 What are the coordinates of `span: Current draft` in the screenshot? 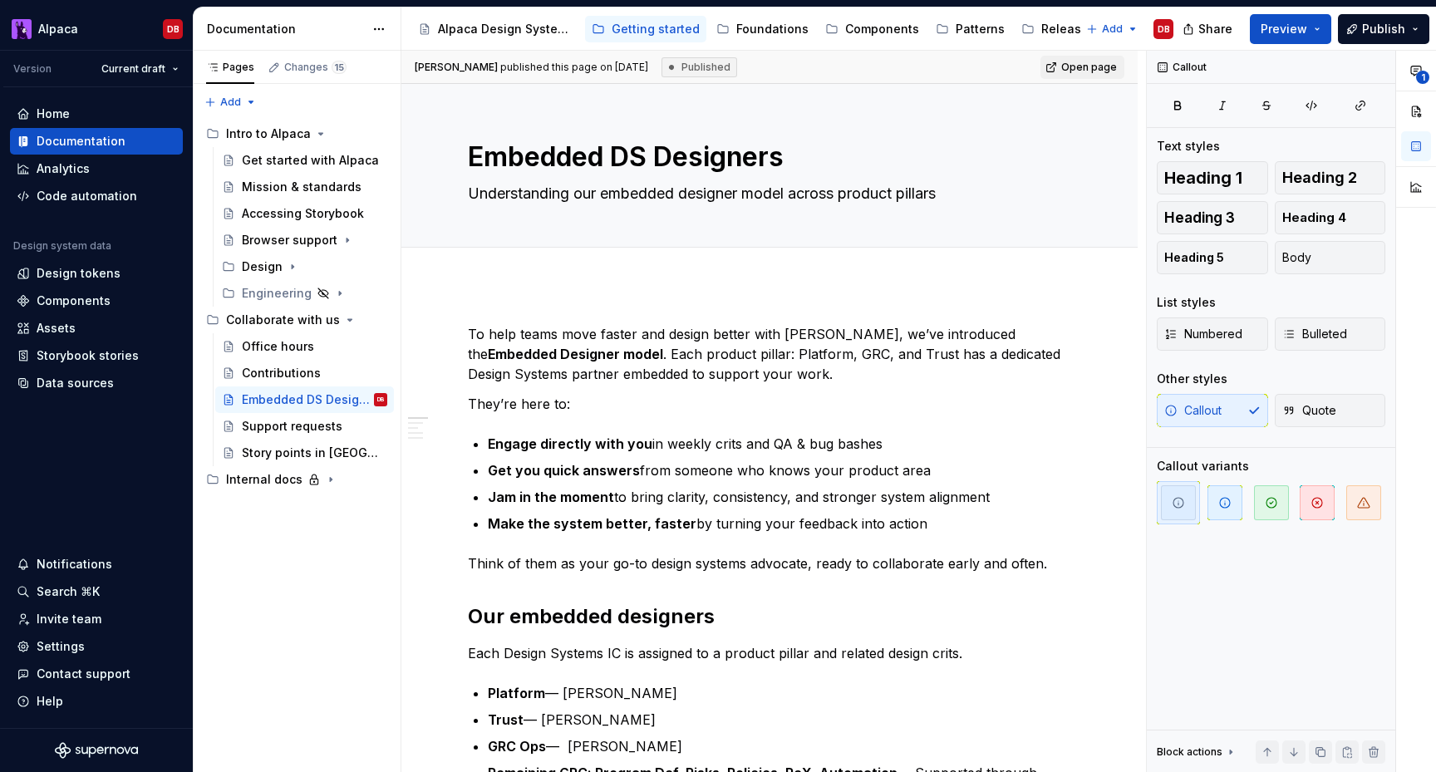 It's located at (133, 69).